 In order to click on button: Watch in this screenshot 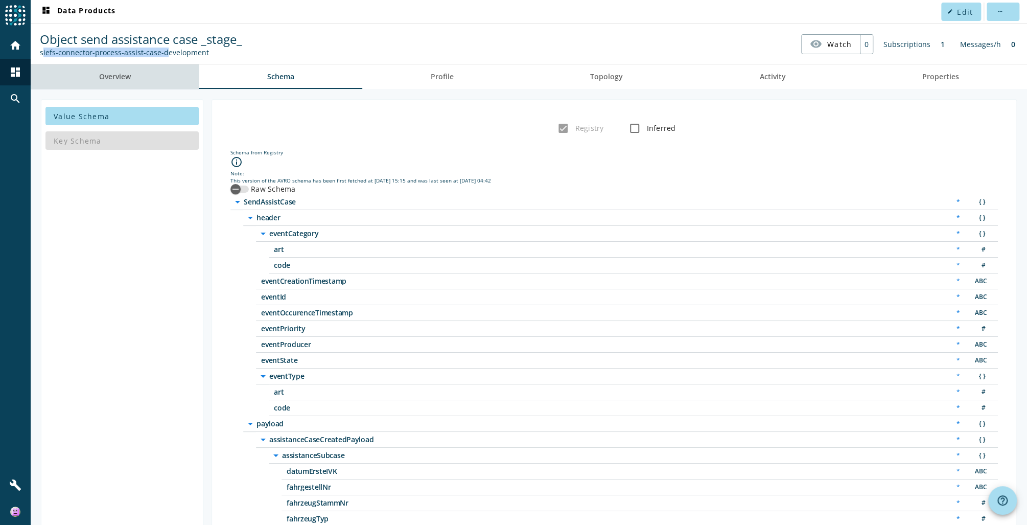, I will do `click(831, 44)`.